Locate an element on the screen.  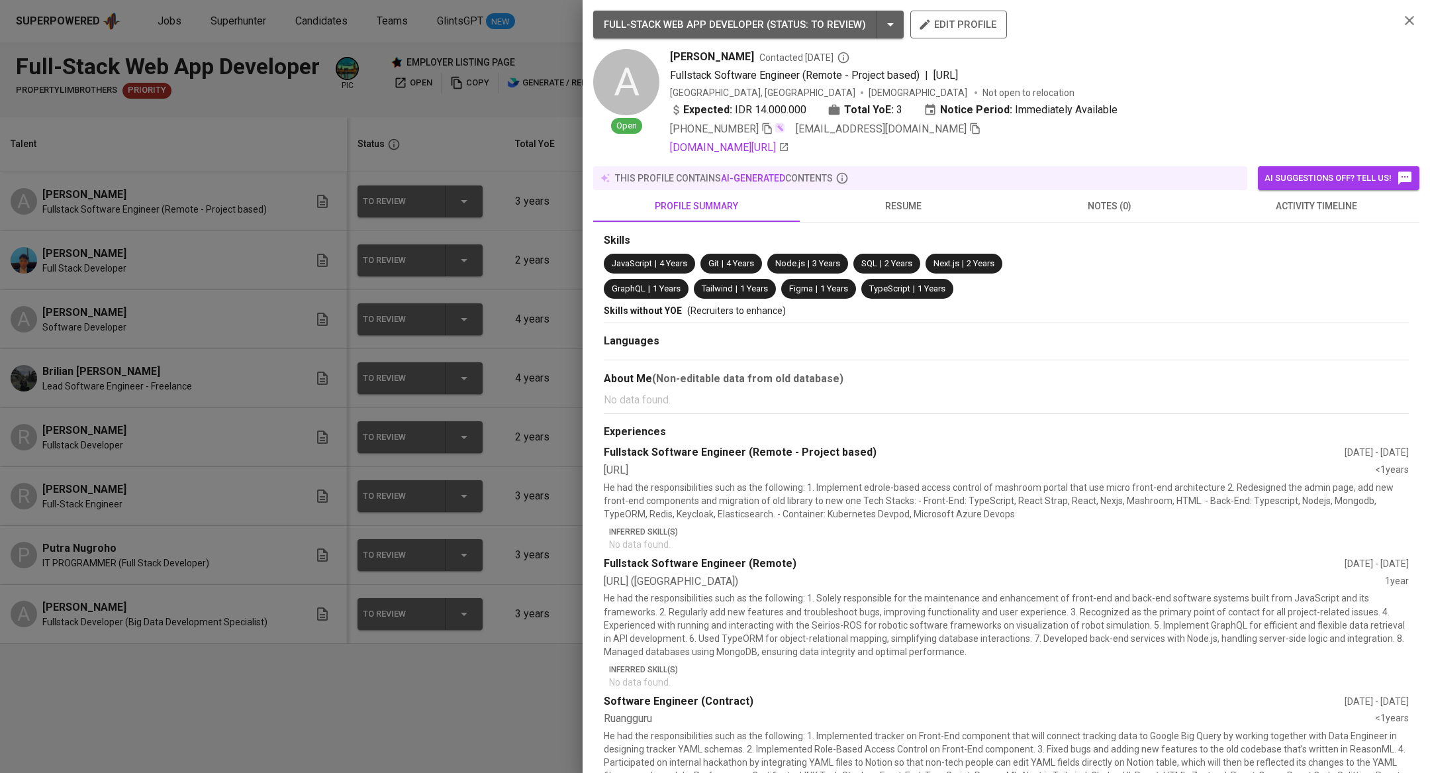
span: notes (0) is located at coordinates (1110, 206).